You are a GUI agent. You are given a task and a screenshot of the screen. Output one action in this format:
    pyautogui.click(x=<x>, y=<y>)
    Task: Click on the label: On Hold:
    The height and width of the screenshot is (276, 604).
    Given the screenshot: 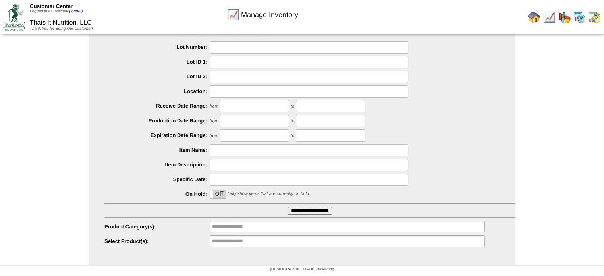 What is the action you would take?
    pyautogui.click(x=157, y=194)
    